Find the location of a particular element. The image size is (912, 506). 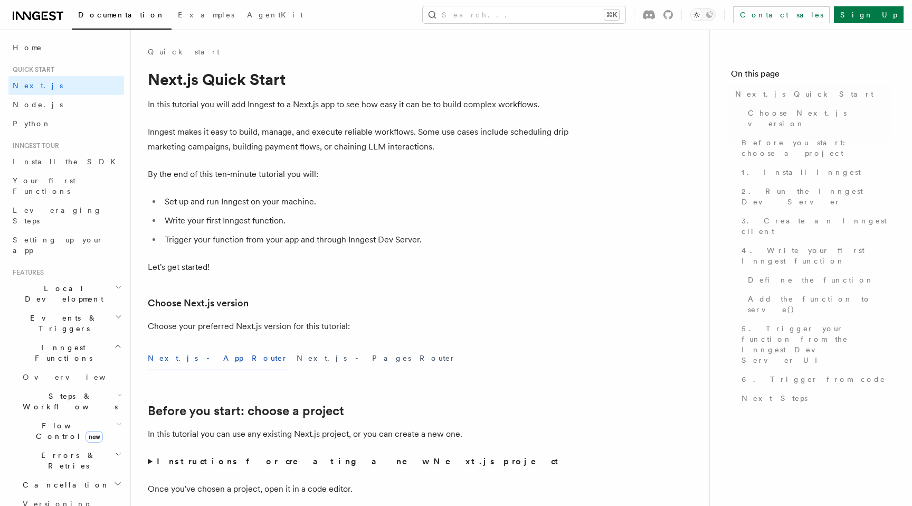

button: Next.js - App Router is located at coordinates (218, 358).